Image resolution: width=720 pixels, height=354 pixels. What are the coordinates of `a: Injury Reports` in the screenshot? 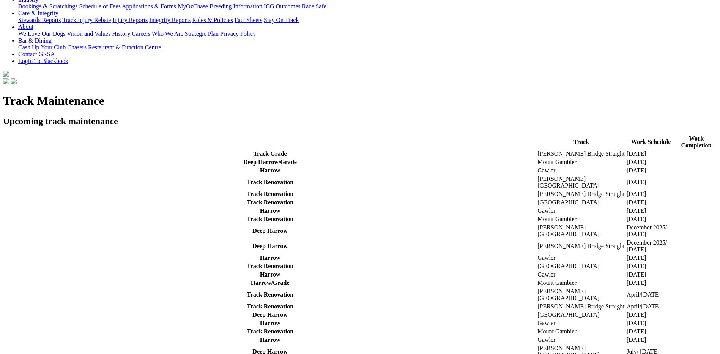 It's located at (130, 20).